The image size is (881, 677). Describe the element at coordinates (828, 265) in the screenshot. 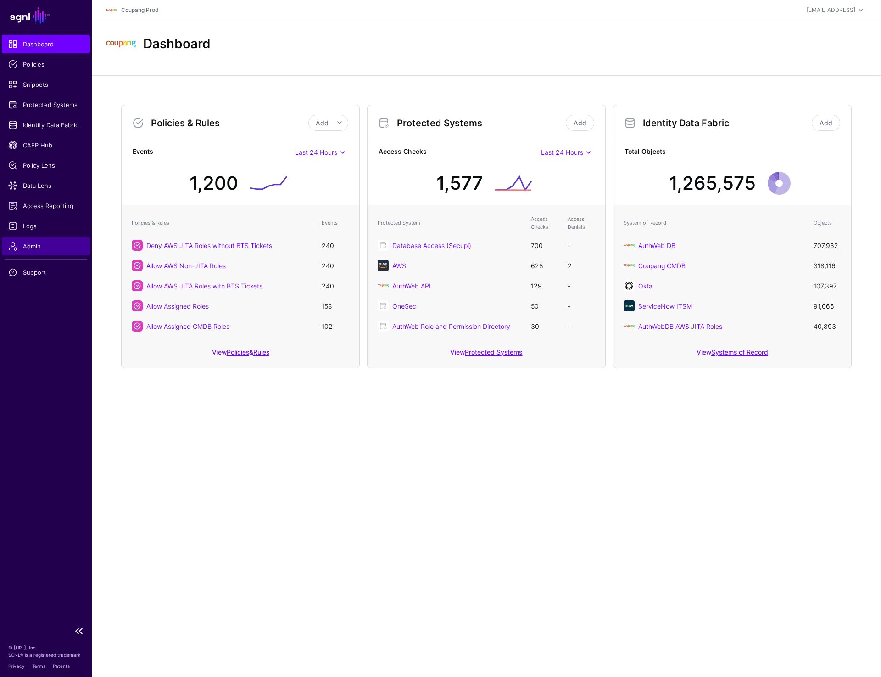

I see `td: 318,116` at that location.